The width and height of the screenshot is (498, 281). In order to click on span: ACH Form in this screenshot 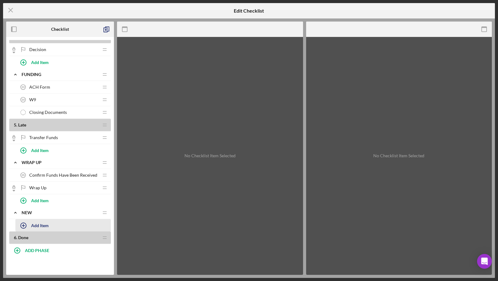, I will do `click(40, 87)`.